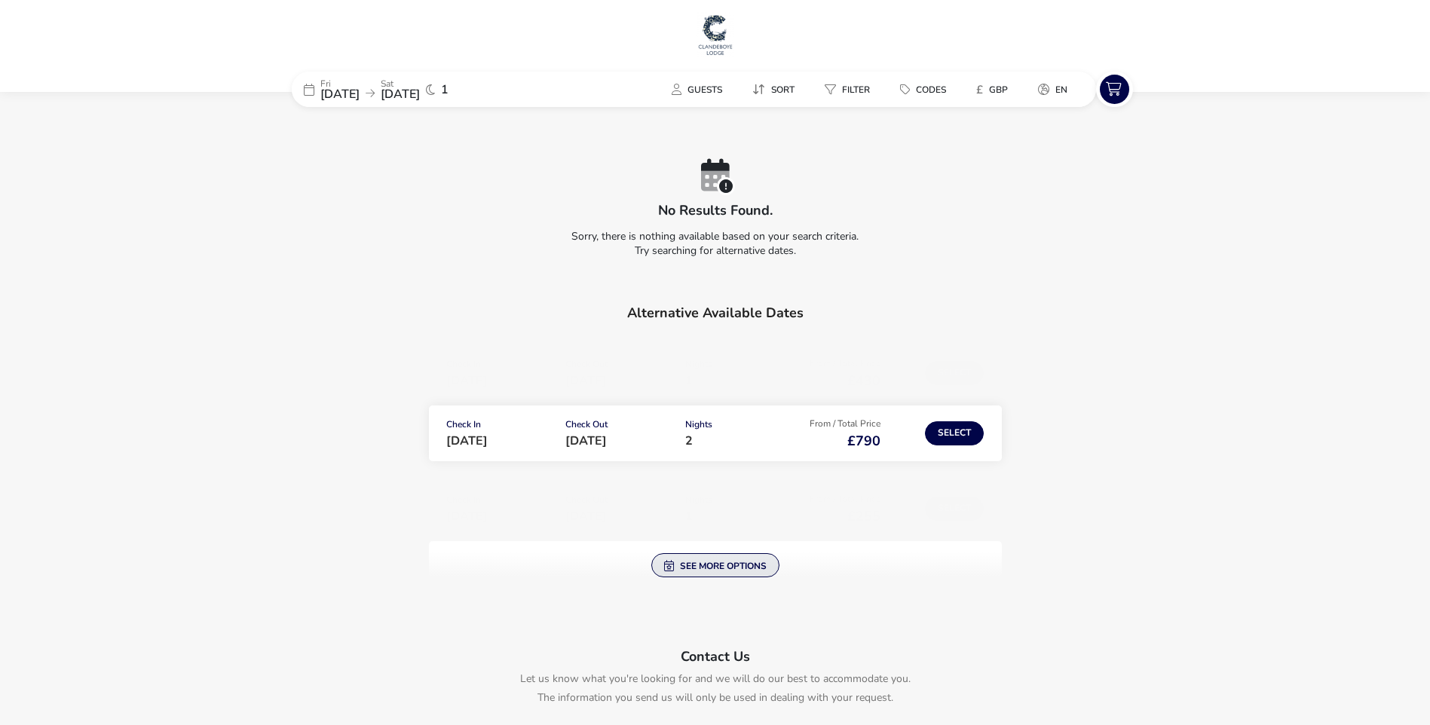 The image size is (1430, 725). I want to click on p: Sorry, there is nothing available based on your search criteria. Try searching for alternative da..., so click(715, 240).